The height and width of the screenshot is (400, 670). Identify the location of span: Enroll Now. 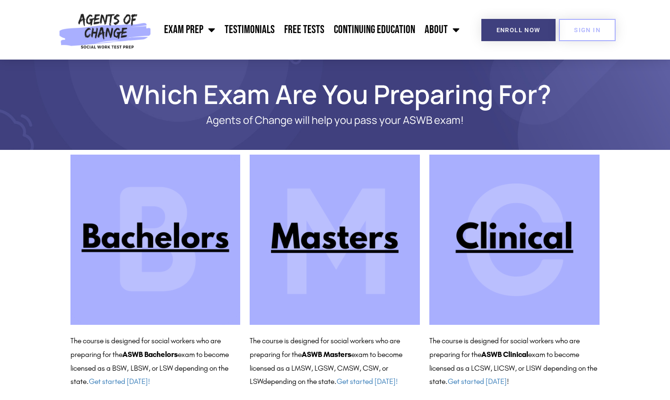
(518, 30).